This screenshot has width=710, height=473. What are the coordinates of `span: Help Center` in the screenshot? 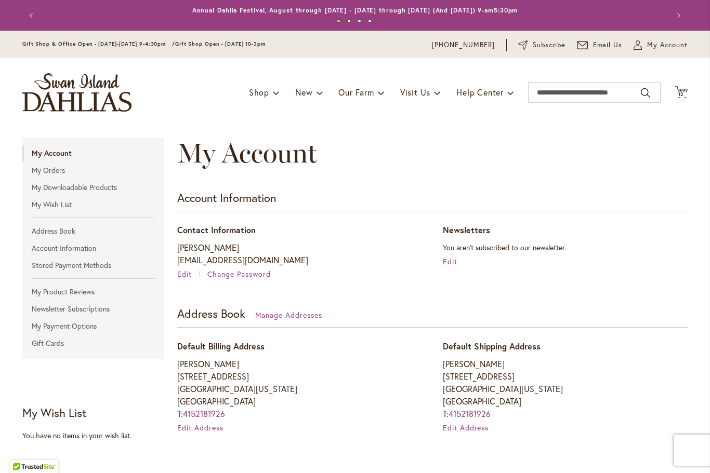 It's located at (480, 92).